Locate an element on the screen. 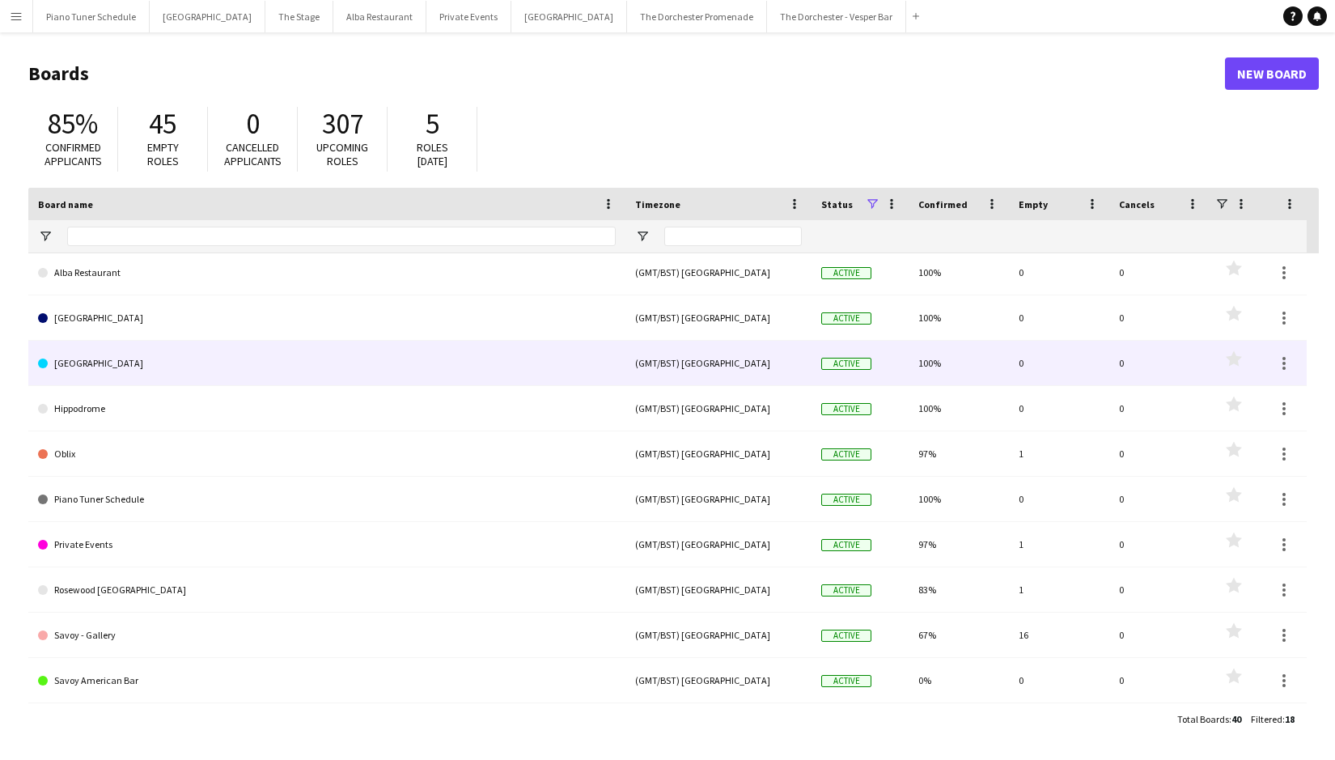 The height and width of the screenshot is (760, 1335). span: 5 is located at coordinates (432, 124).